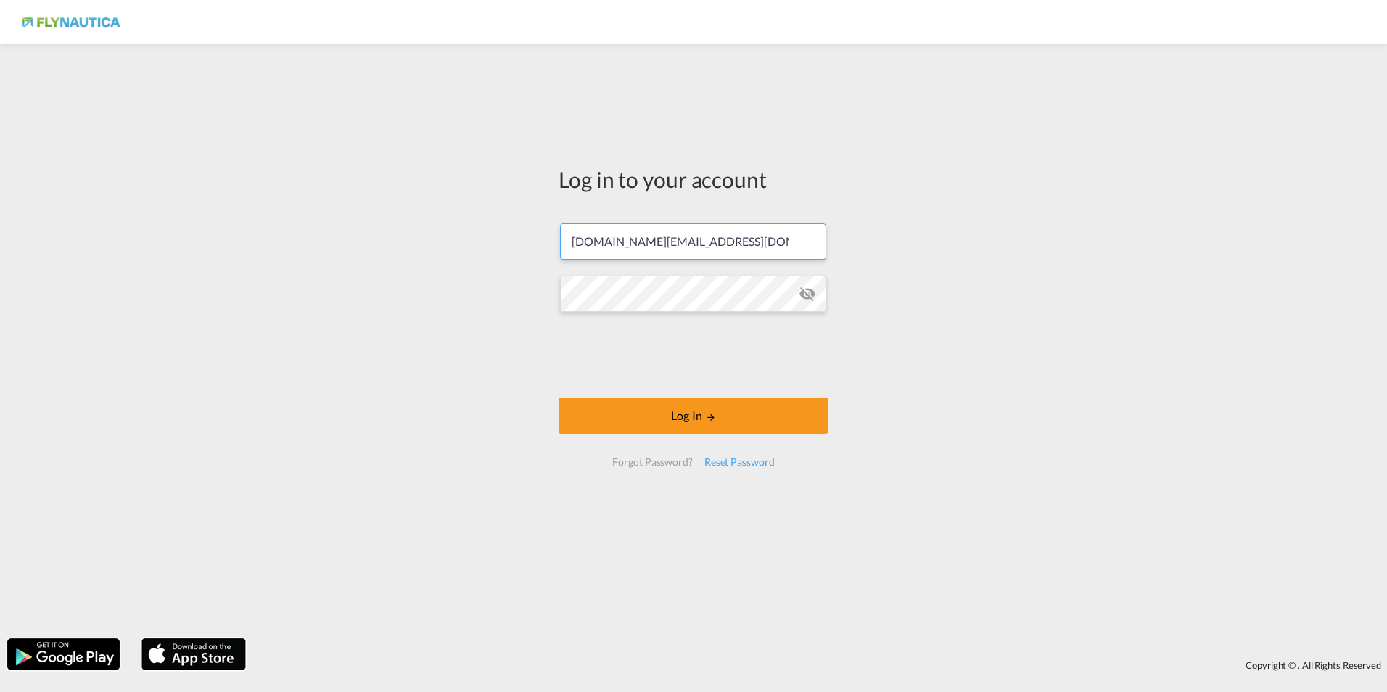  What do you see at coordinates (70, 22) in the screenshot?
I see `img: 9ba71a70730211f0938d81abc5cb9893.png` at bounding box center [70, 22].